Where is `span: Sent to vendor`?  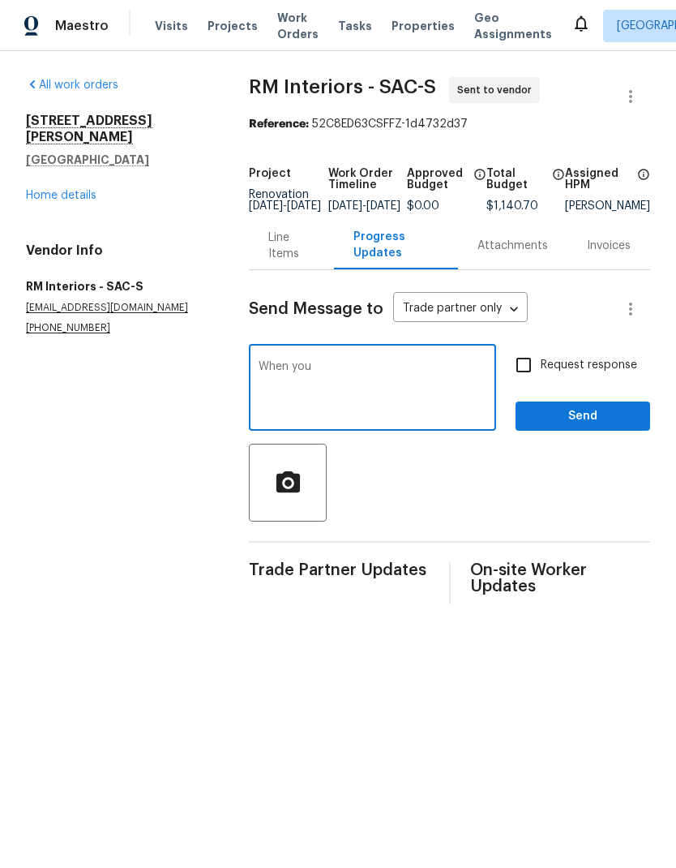 span: Sent to vendor is located at coordinates (498, 90).